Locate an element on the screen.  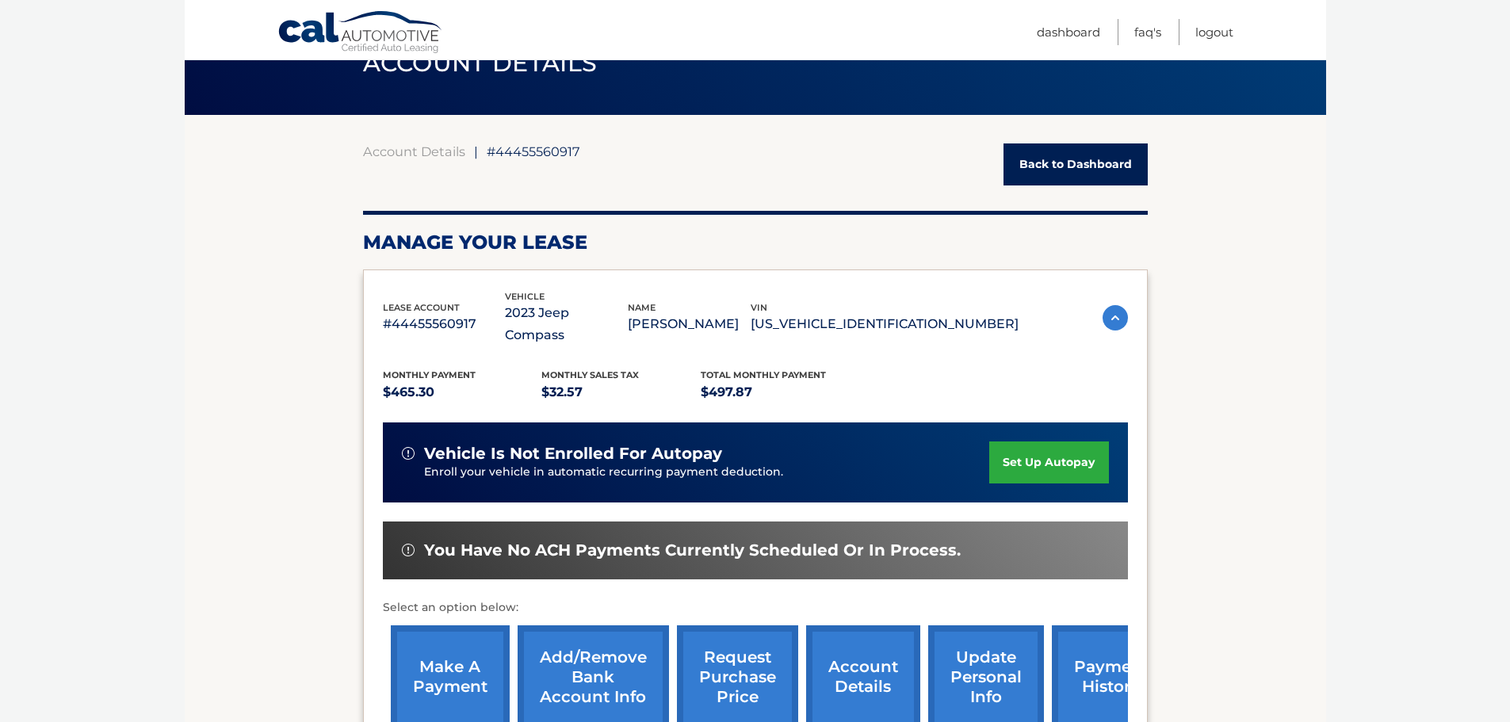
span: vehicle is located at coordinates (525, 297).